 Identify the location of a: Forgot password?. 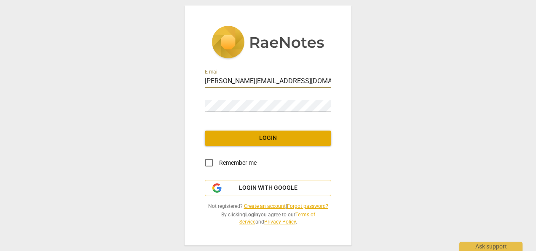
(308, 206).